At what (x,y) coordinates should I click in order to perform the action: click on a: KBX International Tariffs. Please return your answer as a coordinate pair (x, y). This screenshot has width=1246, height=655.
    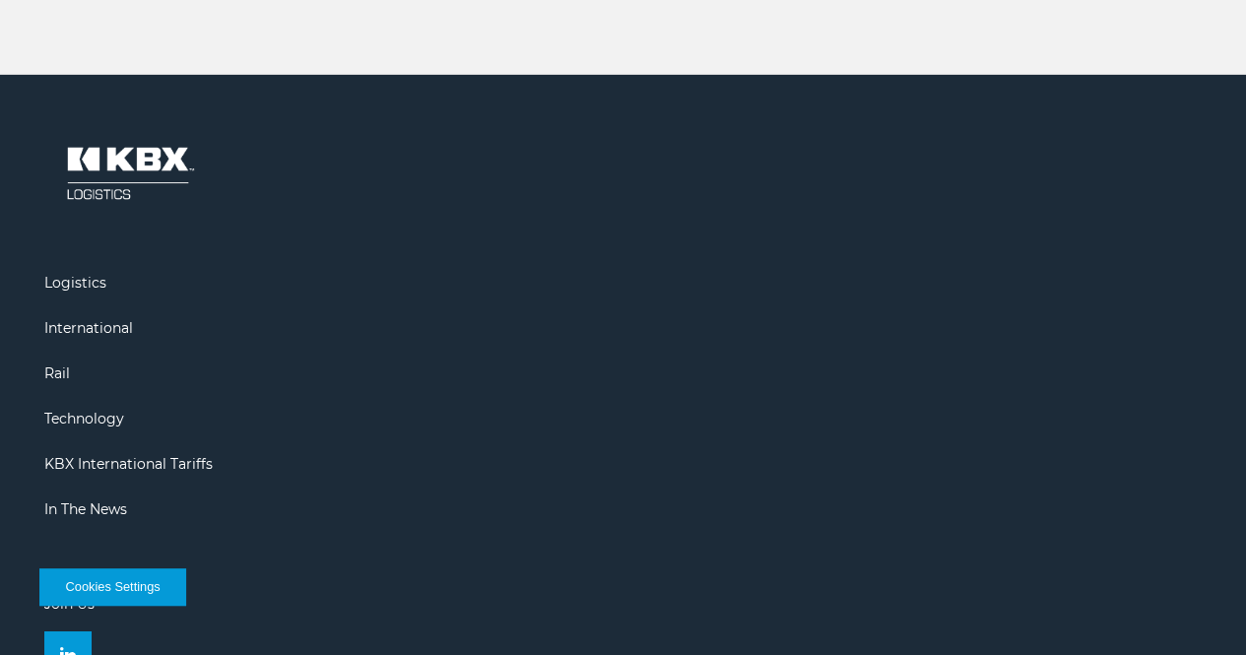
    Looking at the image, I should click on (128, 464).